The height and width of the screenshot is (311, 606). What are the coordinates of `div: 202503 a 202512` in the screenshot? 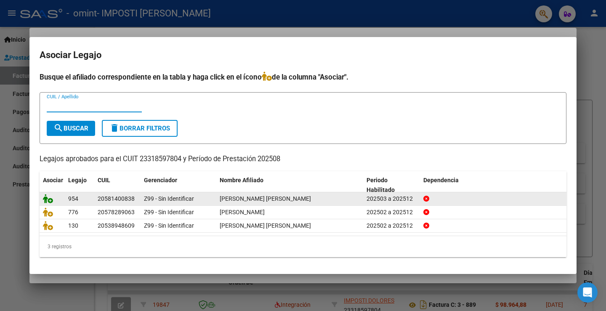 It's located at (392, 199).